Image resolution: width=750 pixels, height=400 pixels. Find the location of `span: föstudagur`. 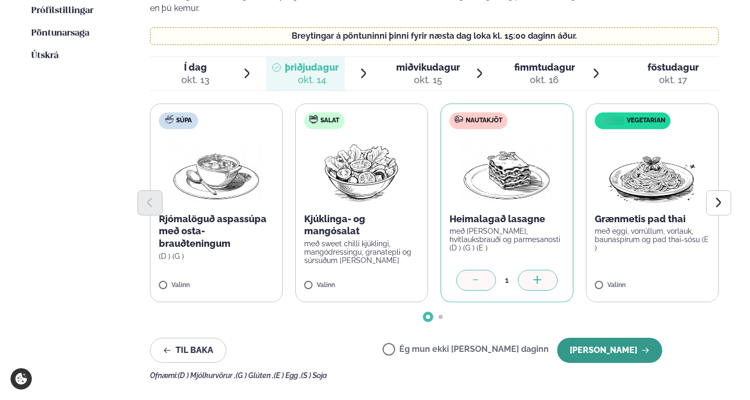

span: föstudagur is located at coordinates (673, 67).